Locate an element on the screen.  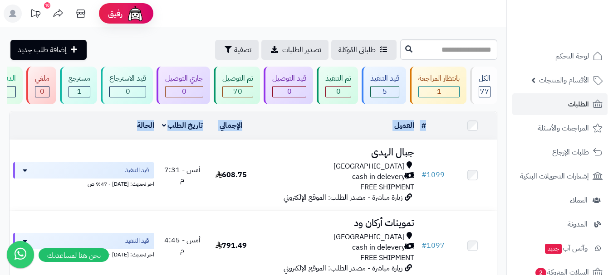
a: إشعارات التحويلات البنكية is located at coordinates (560, 177).